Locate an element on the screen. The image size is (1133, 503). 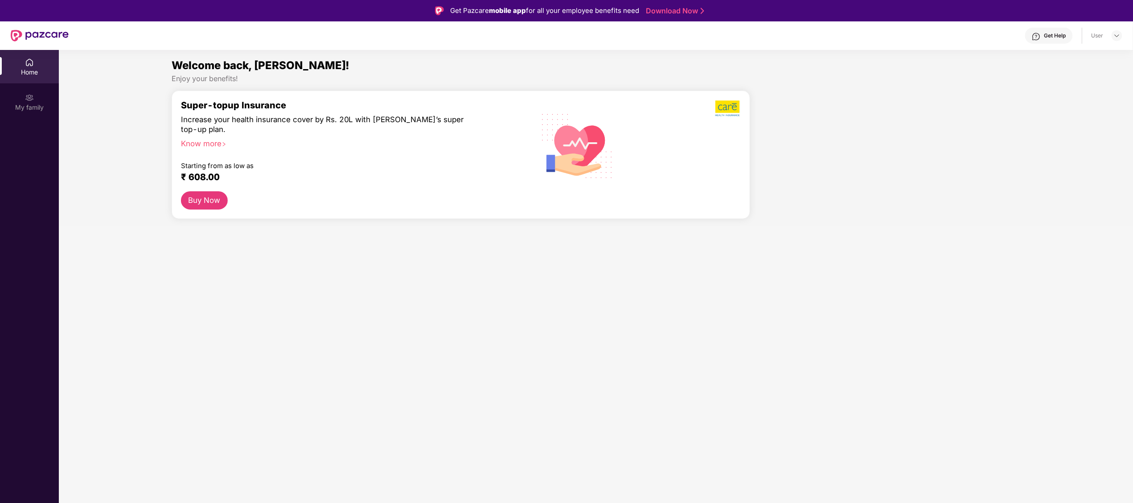
strong: mobile app is located at coordinates (507, 10).